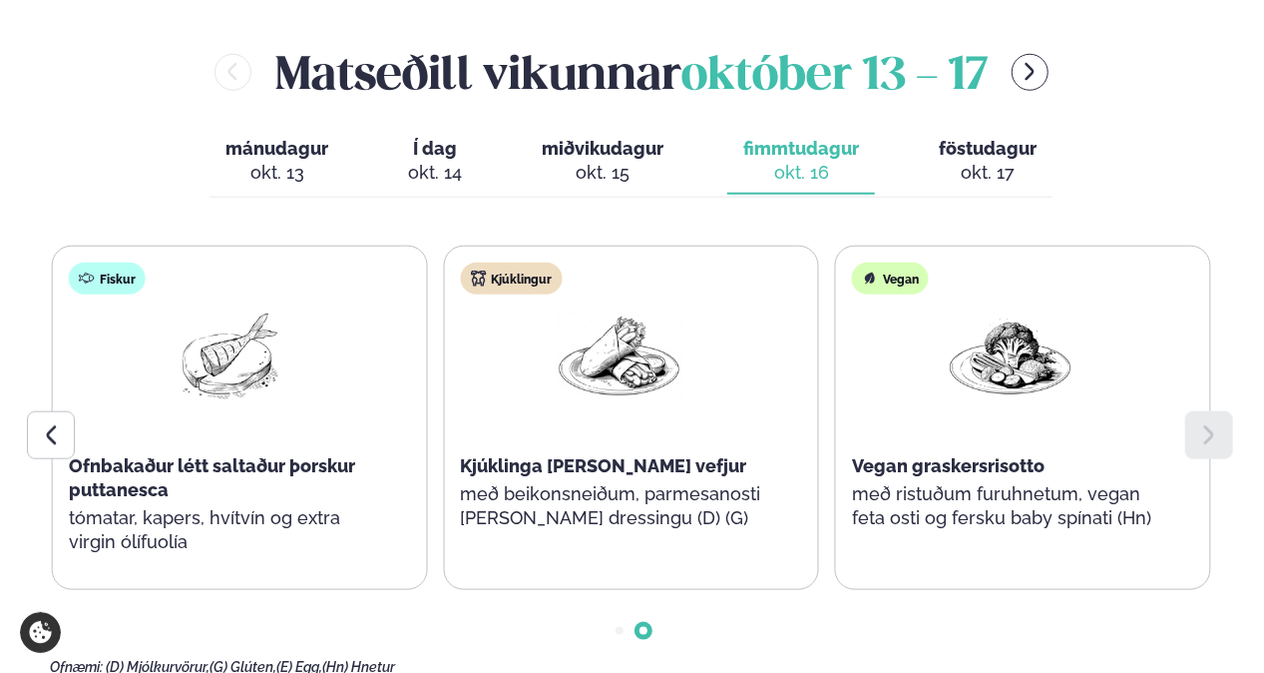 The height and width of the screenshot is (673, 1264). Describe the element at coordinates (801, 173) in the screenshot. I see `div: okt. 16` at that location.